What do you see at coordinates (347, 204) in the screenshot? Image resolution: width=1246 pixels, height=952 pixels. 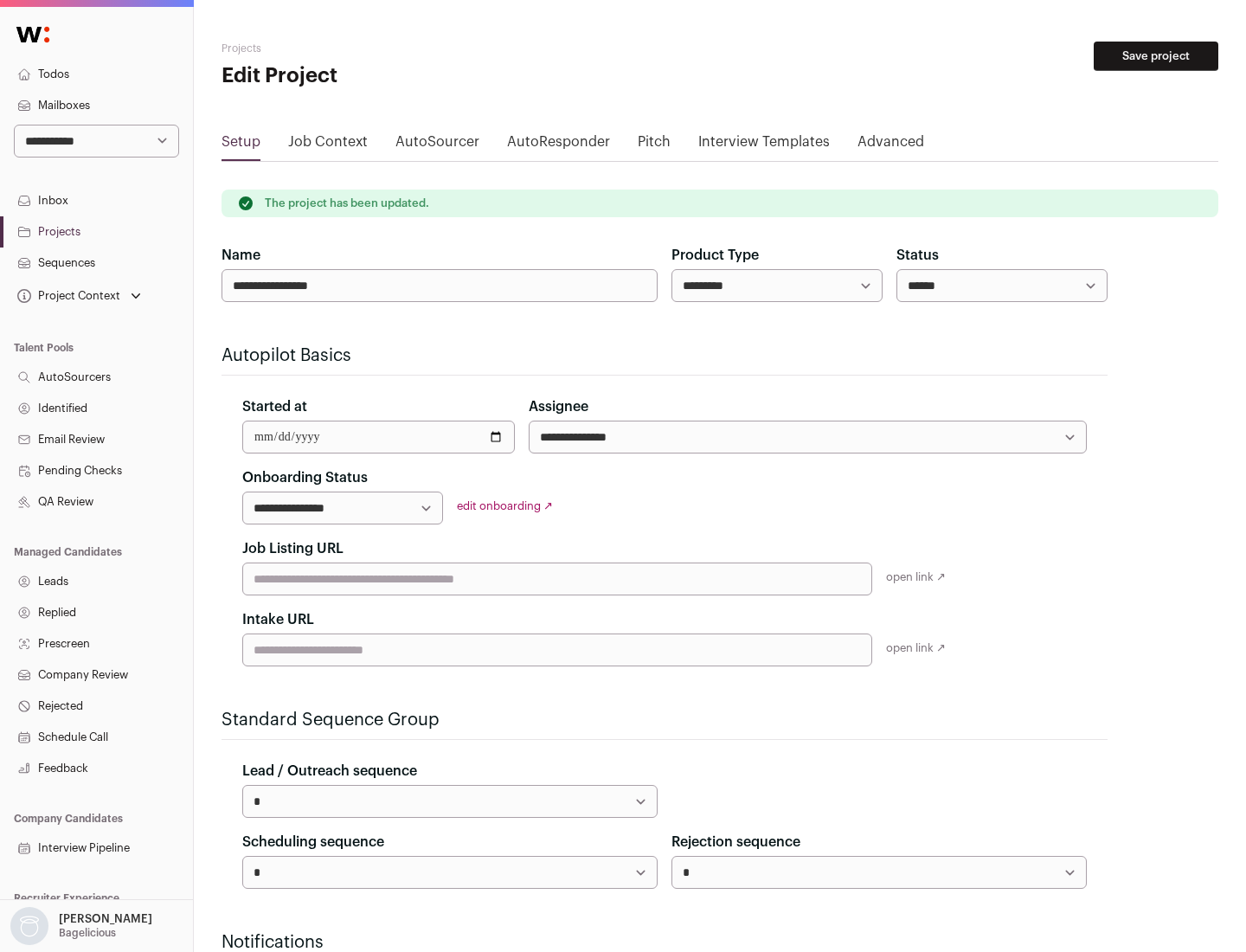 I see `p: The project has been updated.` at bounding box center [347, 204].